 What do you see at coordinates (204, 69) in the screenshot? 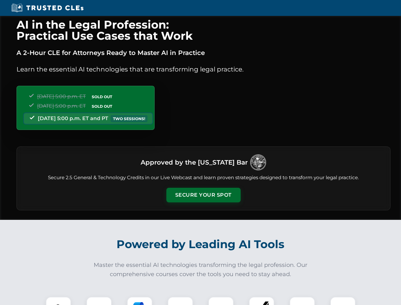
I see `p: Learn the essential AI technologies that are transforming legal practice.` at bounding box center [204, 69].